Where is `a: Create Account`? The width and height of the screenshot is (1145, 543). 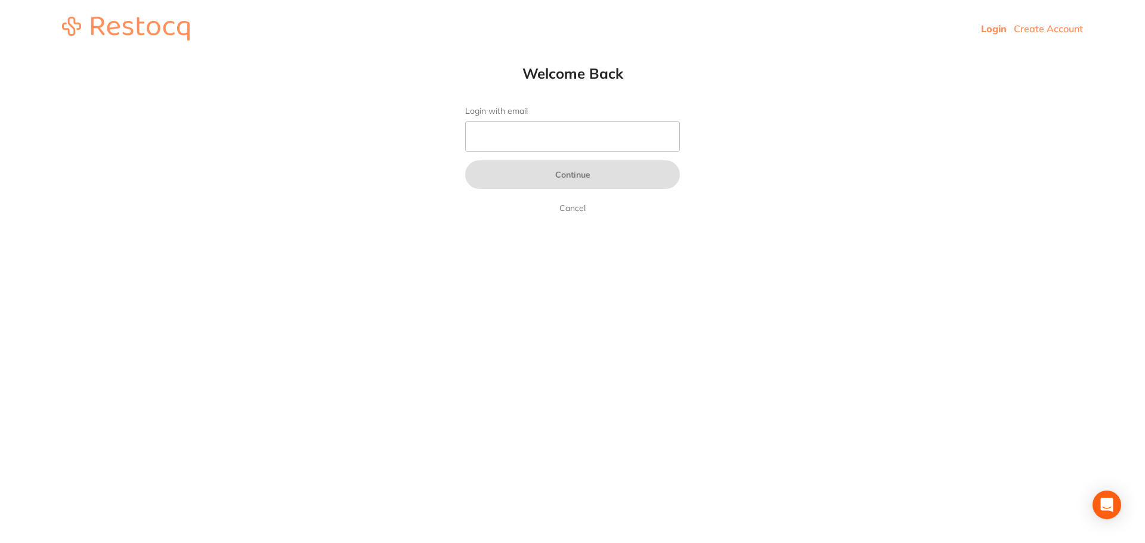
a: Create Account is located at coordinates (1049, 29).